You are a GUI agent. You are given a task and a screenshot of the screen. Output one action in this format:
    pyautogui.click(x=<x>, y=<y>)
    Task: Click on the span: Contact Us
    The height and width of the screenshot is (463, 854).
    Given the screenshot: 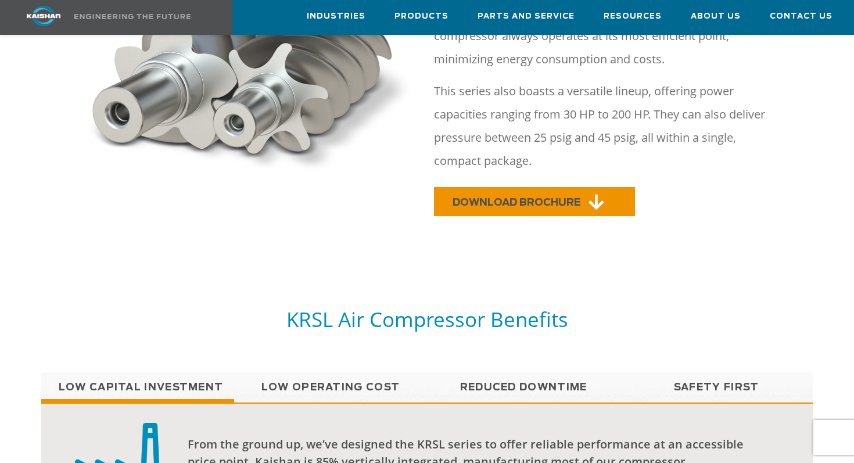 What is the action you would take?
    pyautogui.click(x=801, y=16)
    